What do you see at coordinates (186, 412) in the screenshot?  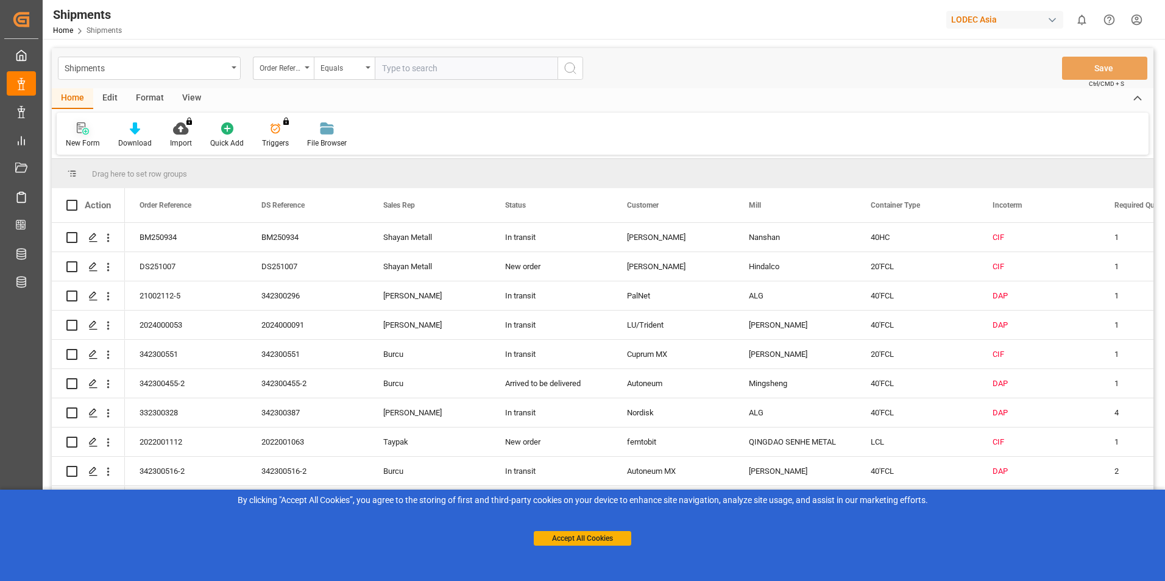 I see `div: 332300328` at bounding box center [186, 412].